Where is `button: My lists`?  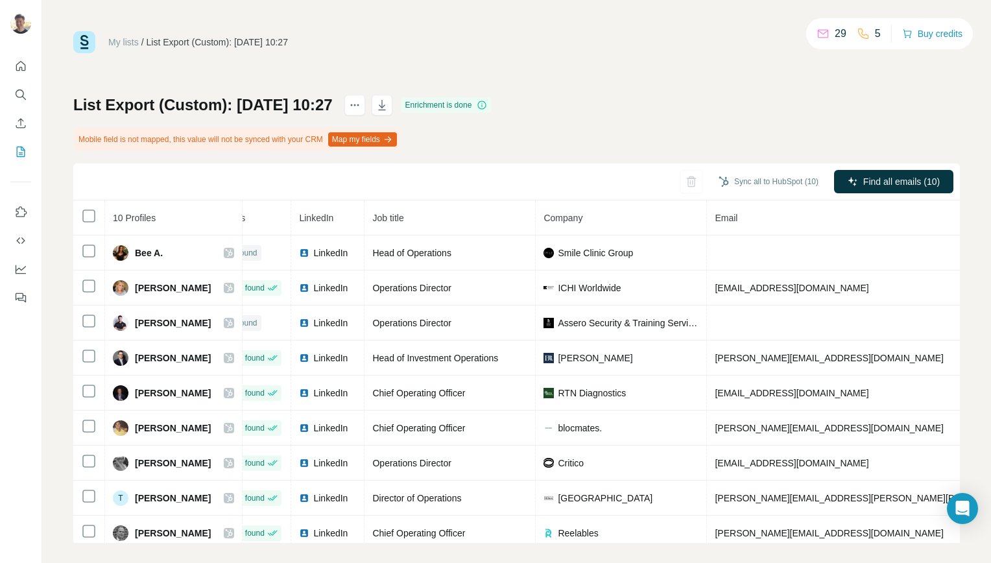
button: My lists is located at coordinates (21, 152).